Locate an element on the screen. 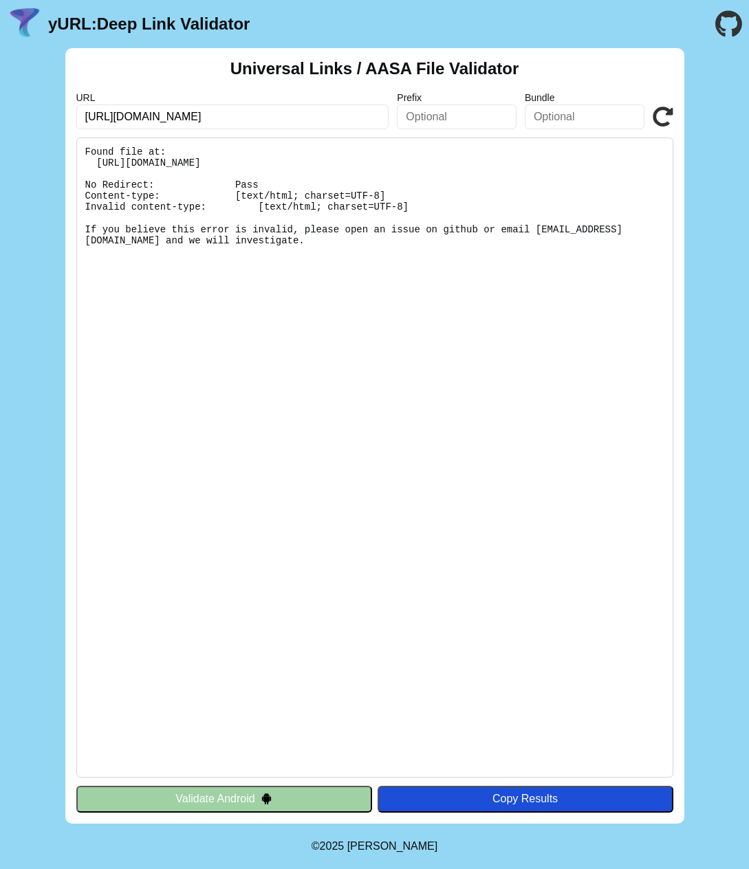 The width and height of the screenshot is (749, 869). button: Validate Android is located at coordinates (224, 799).